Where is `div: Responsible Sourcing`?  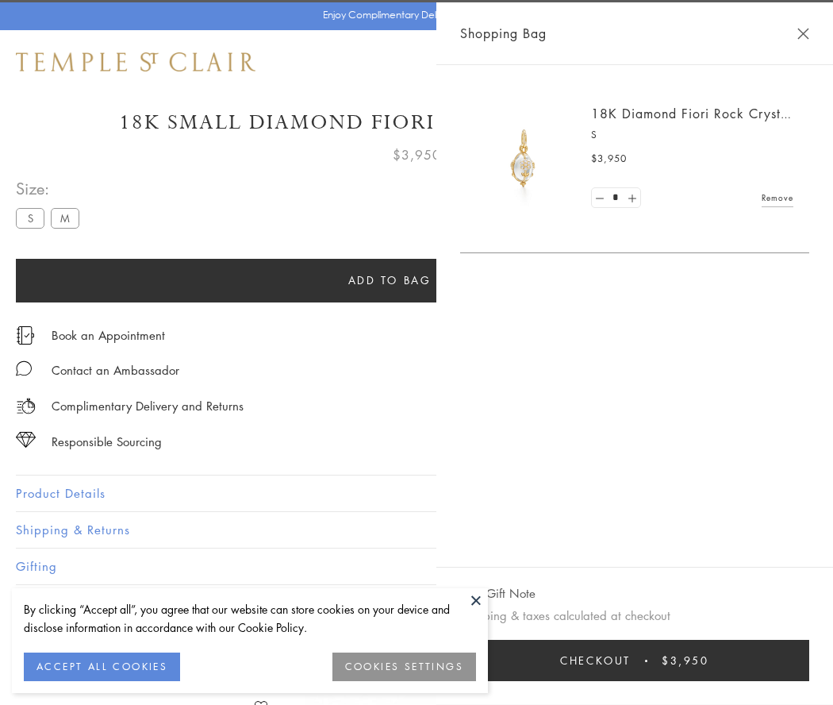
div: Responsible Sourcing is located at coordinates (106, 441).